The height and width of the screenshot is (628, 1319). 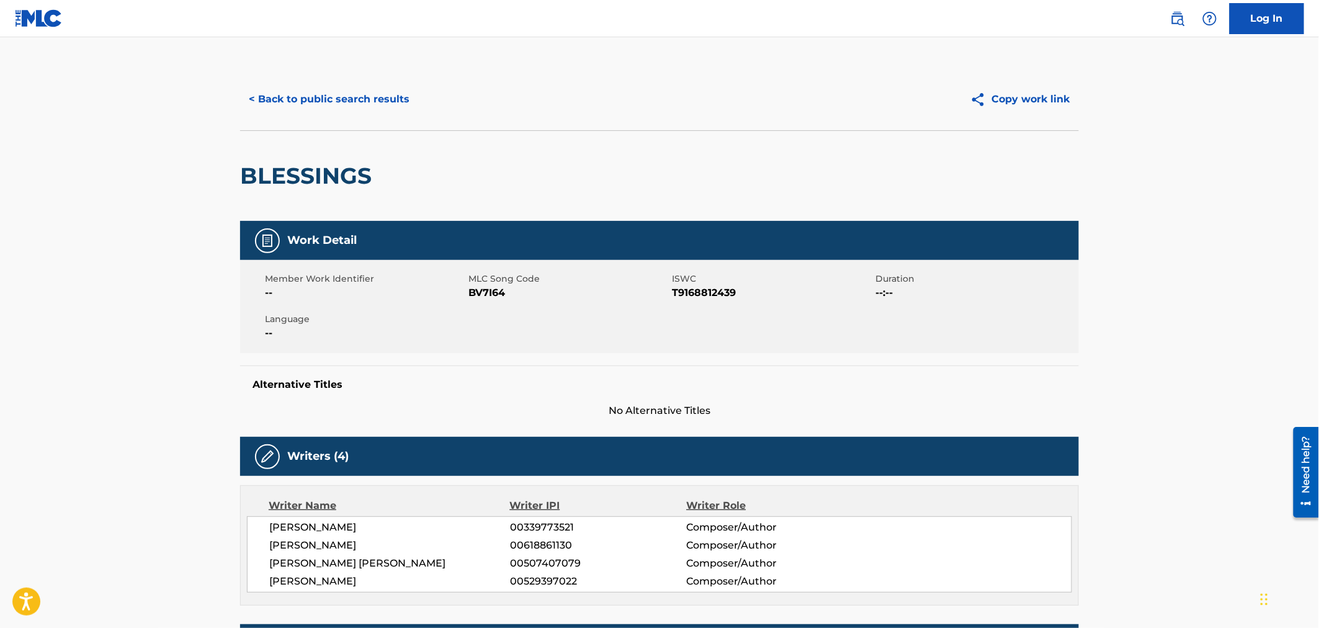 I want to click on h5: Alternative Titles, so click(x=659, y=385).